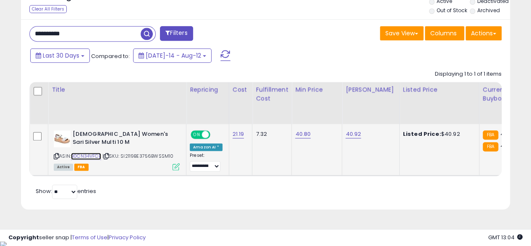  I want to click on button: Save View, so click(402, 33).